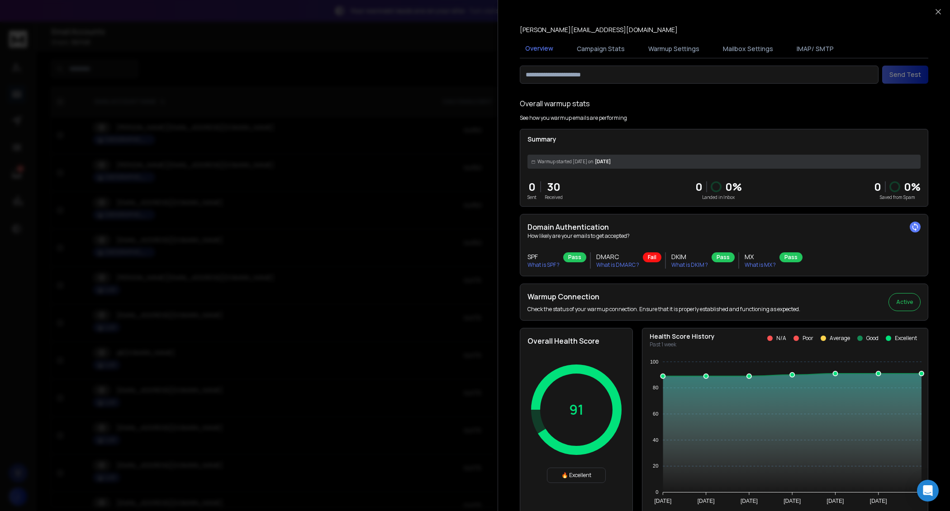 The width and height of the screenshot is (950, 511). What do you see at coordinates (682, 345) in the screenshot?
I see `p: Past 1 week` at bounding box center [682, 345].